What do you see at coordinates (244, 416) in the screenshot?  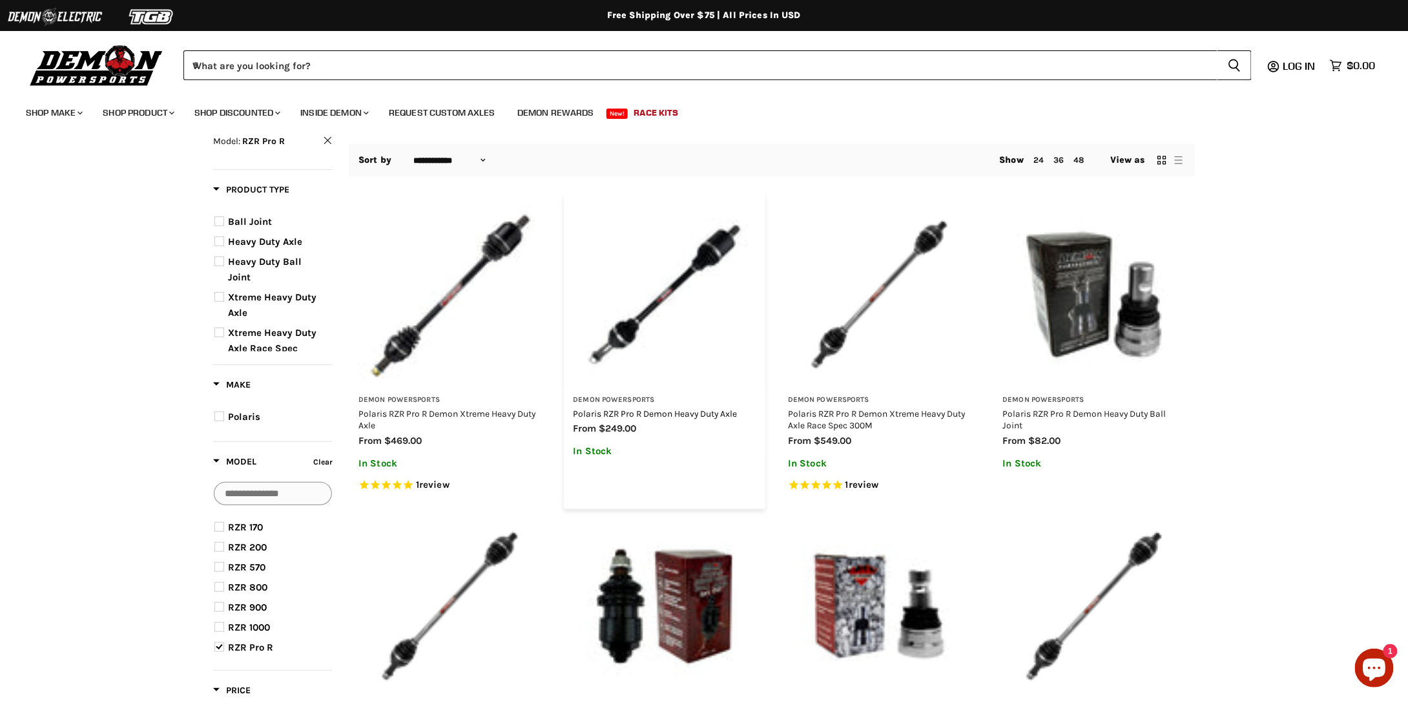 I see `span: Polaris` at bounding box center [244, 416].